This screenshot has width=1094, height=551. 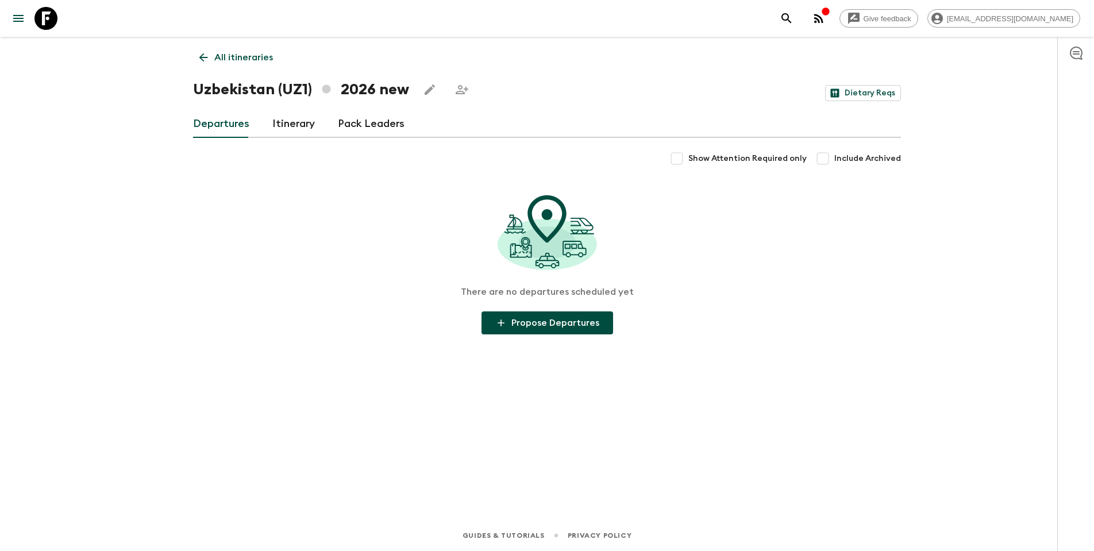 What do you see at coordinates (868, 159) in the screenshot?
I see `span: Include Archived` at bounding box center [868, 159].